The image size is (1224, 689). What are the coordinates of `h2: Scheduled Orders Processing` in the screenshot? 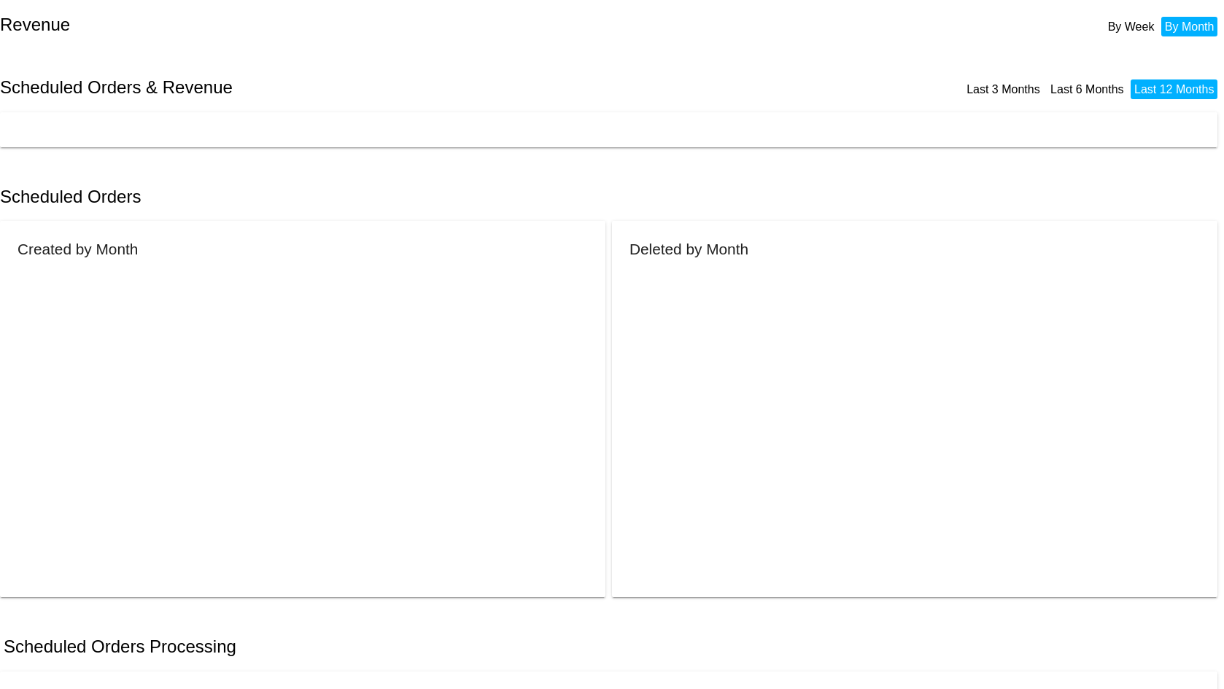 It's located at (120, 647).